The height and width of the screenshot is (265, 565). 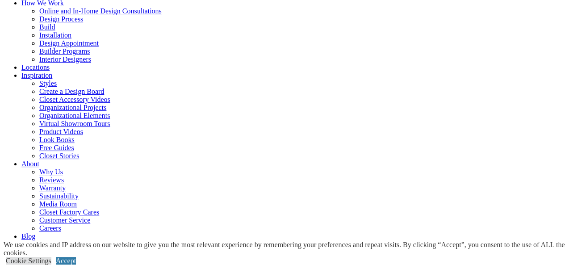 What do you see at coordinates (284, 249) in the screenshot?
I see `div: We use cookies and IP address on our website to give you the most relevant experience by remember...` at bounding box center [284, 249].